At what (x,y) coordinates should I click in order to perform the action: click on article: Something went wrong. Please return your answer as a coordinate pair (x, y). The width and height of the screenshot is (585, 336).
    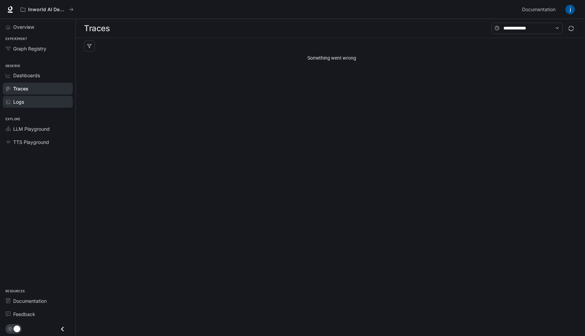
    Looking at the image, I should click on (332, 58).